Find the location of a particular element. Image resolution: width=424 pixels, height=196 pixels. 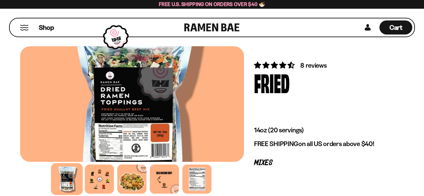

span: Cart is located at coordinates (396, 27).